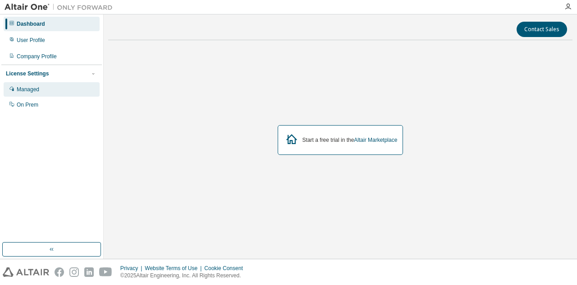  Describe the element at coordinates (226, 268) in the screenshot. I see `div: Cookie Consent` at that location.